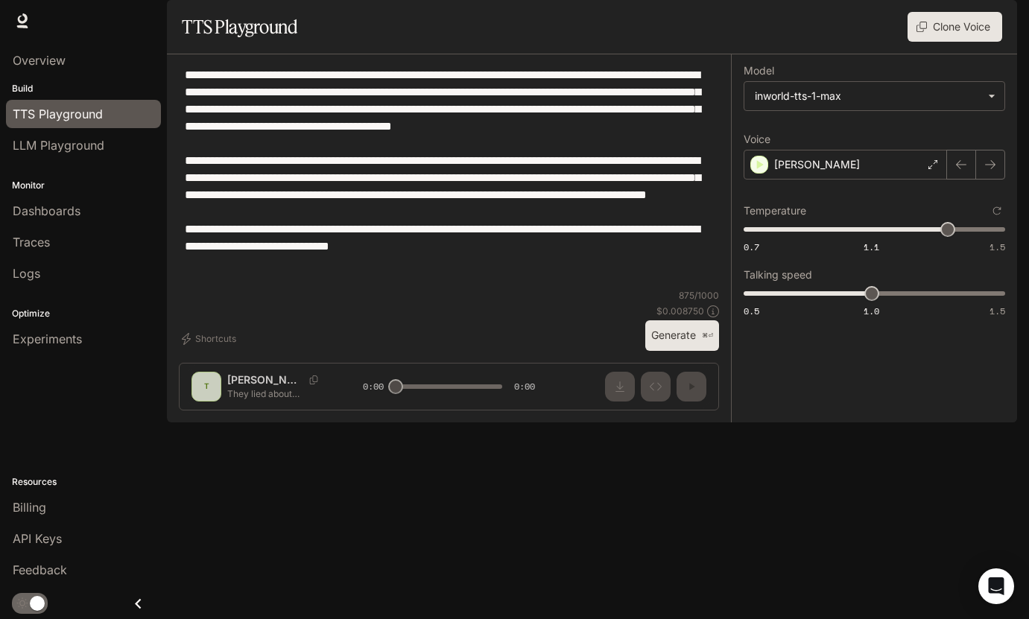 The width and height of the screenshot is (1029, 619). What do you see at coordinates (239, 27) in the screenshot?
I see `h1: TTS Playground` at bounding box center [239, 27].